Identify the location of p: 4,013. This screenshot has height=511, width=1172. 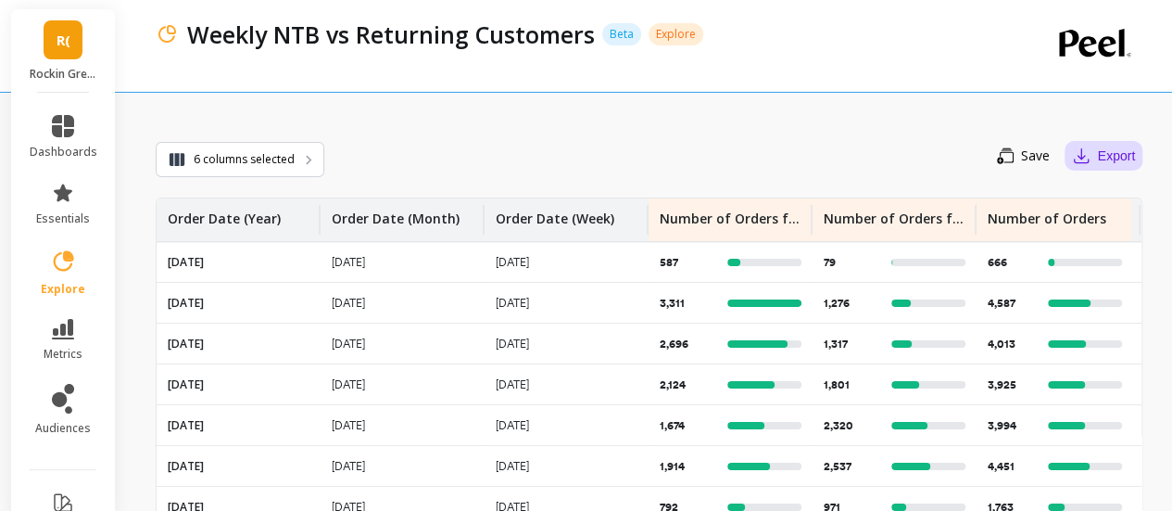
(1004, 344).